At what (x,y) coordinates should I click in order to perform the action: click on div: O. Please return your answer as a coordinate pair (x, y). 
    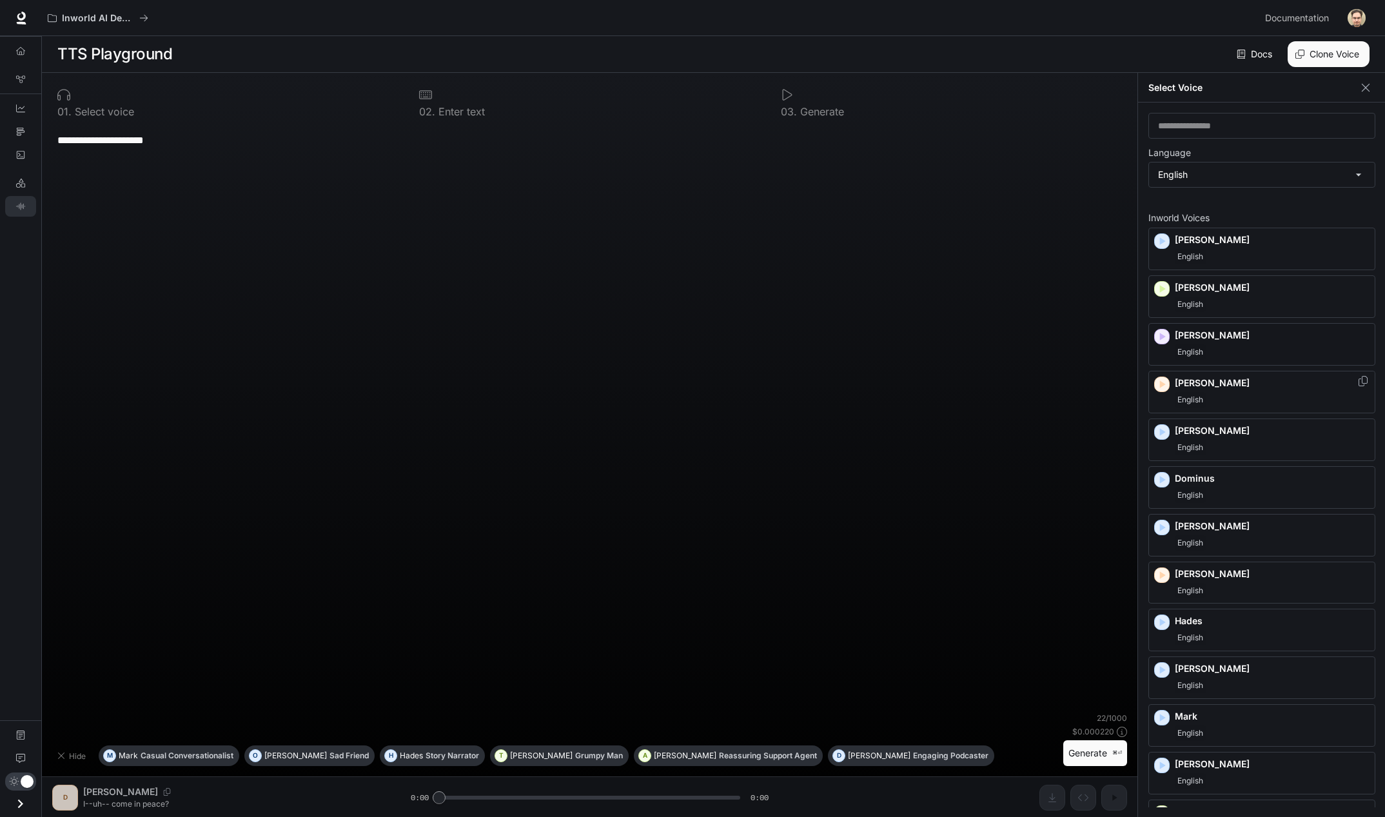
    Looking at the image, I should click on (255, 755).